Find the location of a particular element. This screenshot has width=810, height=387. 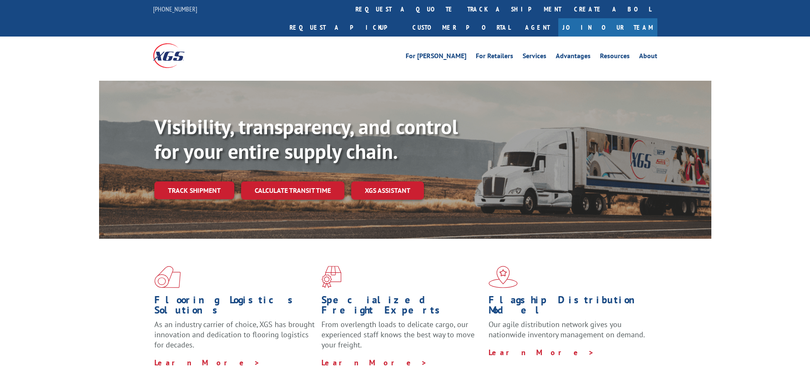

a: XGS ASSISTANT is located at coordinates (387, 190).